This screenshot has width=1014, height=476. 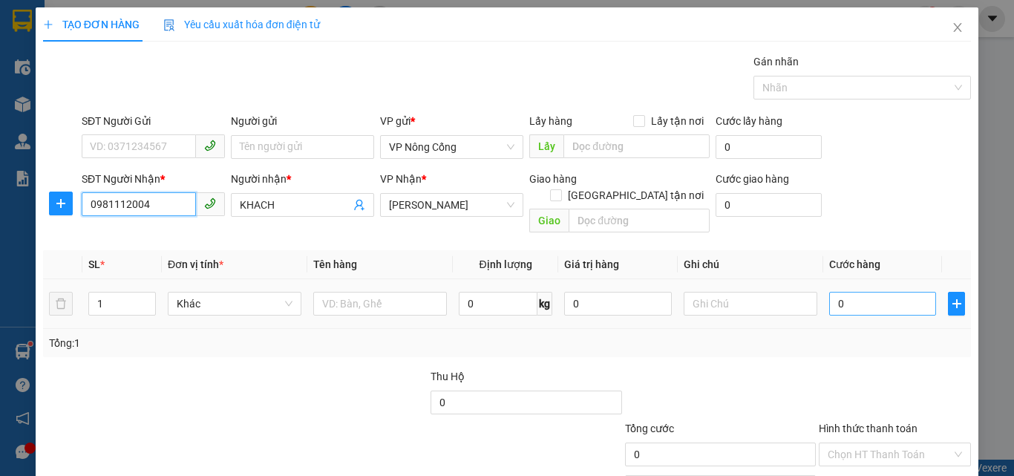 I want to click on input: Ghi Chú, so click(x=751, y=304).